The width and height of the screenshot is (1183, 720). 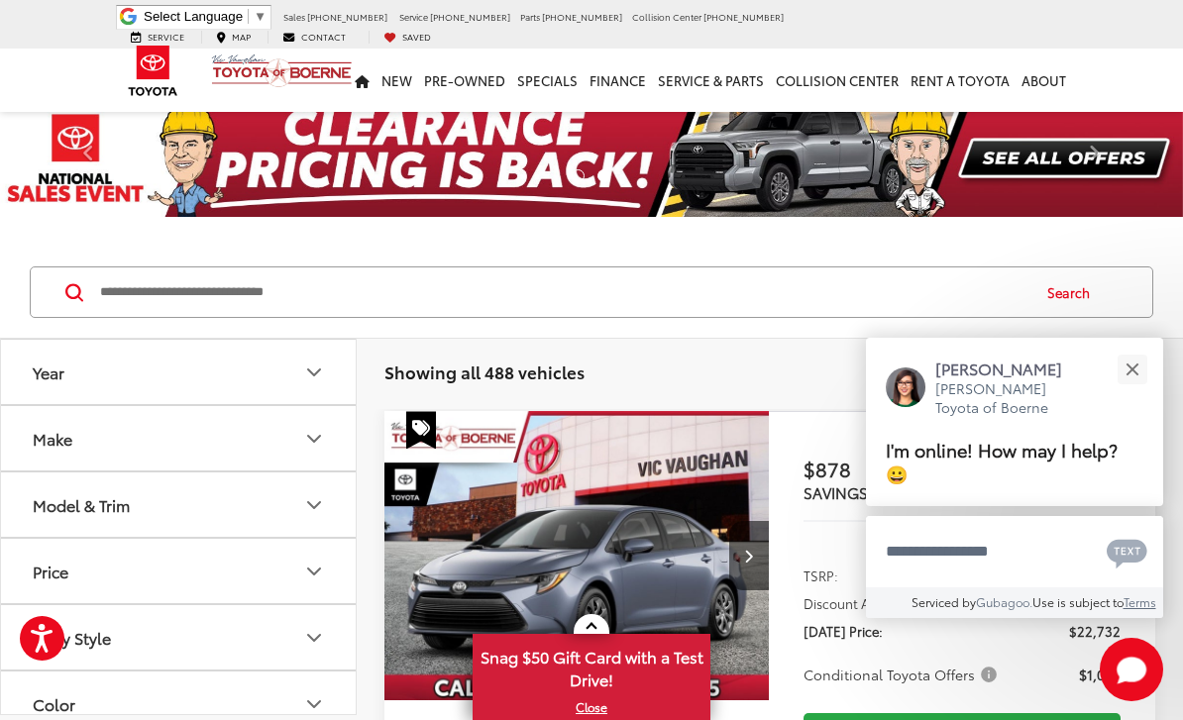 I want to click on input: Search by Make, Model, or Keyword, so click(x=563, y=292).